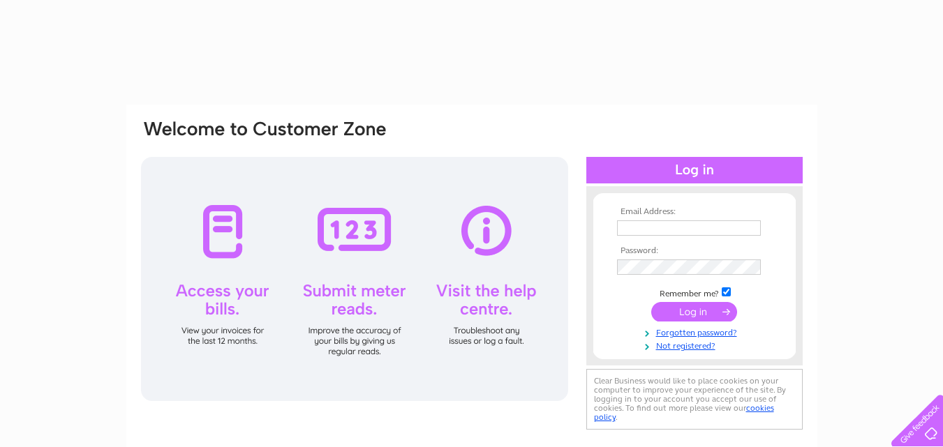 This screenshot has width=943, height=447. What do you see at coordinates (684, 412) in the screenshot?
I see `a: cookies policy` at bounding box center [684, 412].